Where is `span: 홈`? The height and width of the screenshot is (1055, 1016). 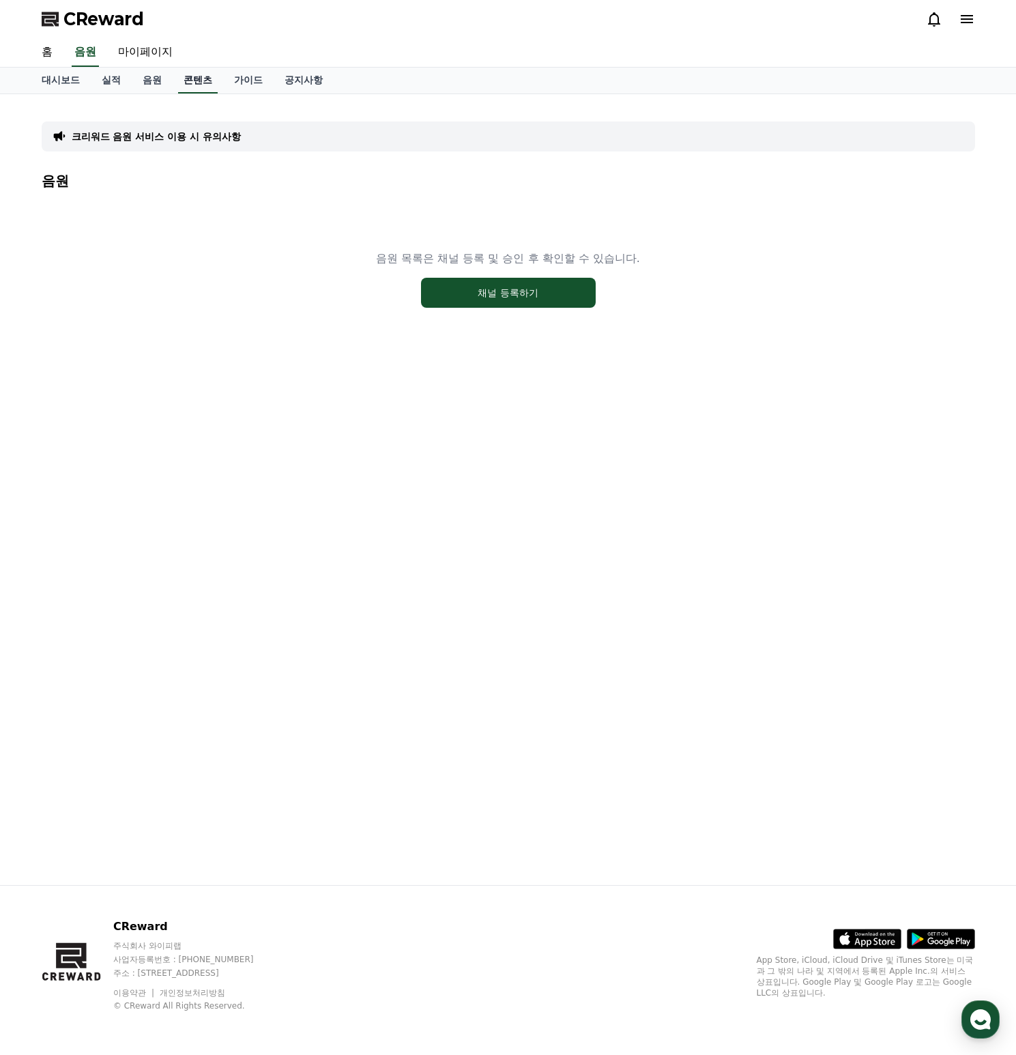 span: 홈 is located at coordinates (47, 459).